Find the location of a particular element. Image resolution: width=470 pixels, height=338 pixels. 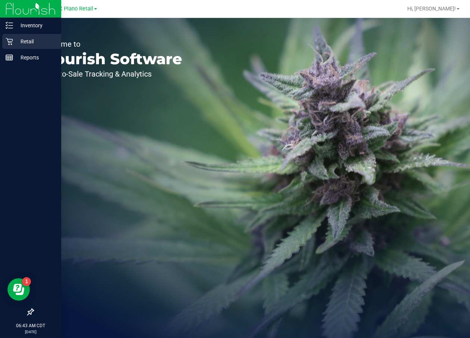

p: Welcome to is located at coordinates (111, 44).